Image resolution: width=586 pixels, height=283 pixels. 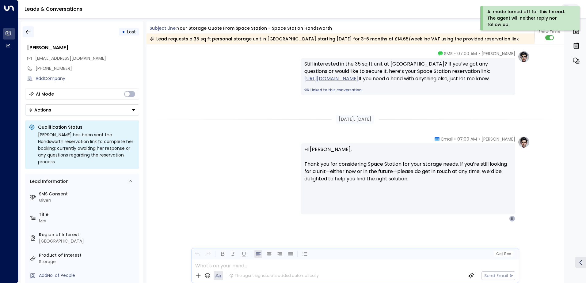 What do you see at coordinates (503, 254) in the screenshot?
I see `button: Cc|Bcc` at bounding box center [503, 254].